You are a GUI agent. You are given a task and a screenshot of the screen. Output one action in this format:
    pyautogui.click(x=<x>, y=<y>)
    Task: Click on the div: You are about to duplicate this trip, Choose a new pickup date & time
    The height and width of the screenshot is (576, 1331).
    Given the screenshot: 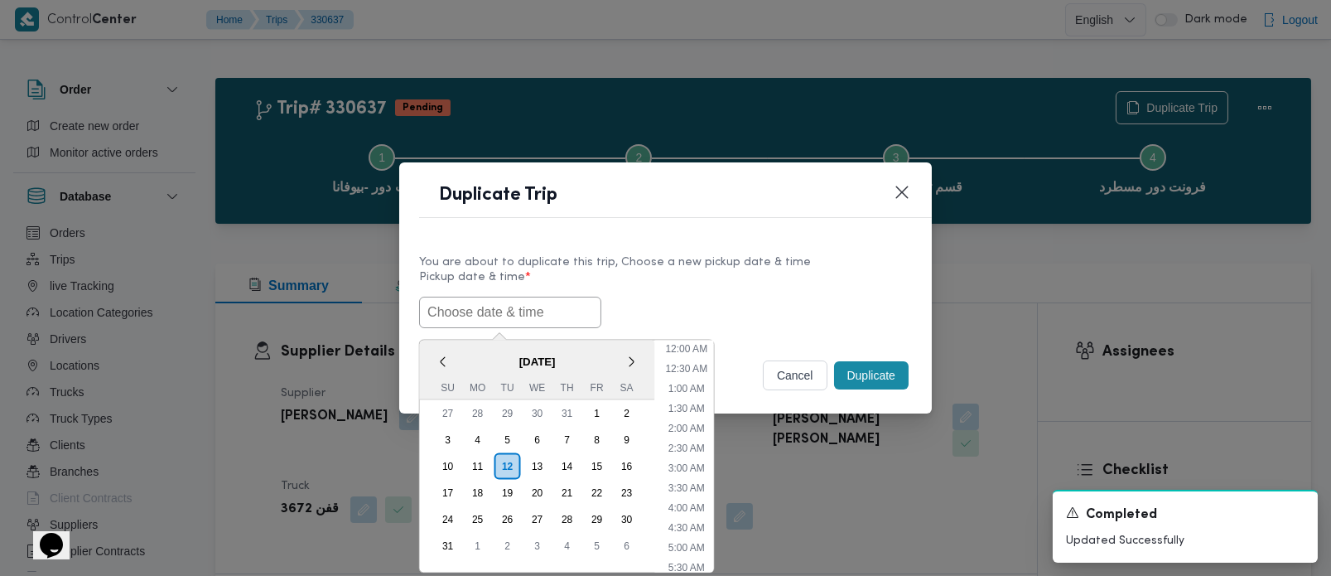 What is the action you would take?
    pyautogui.click(x=665, y=262)
    